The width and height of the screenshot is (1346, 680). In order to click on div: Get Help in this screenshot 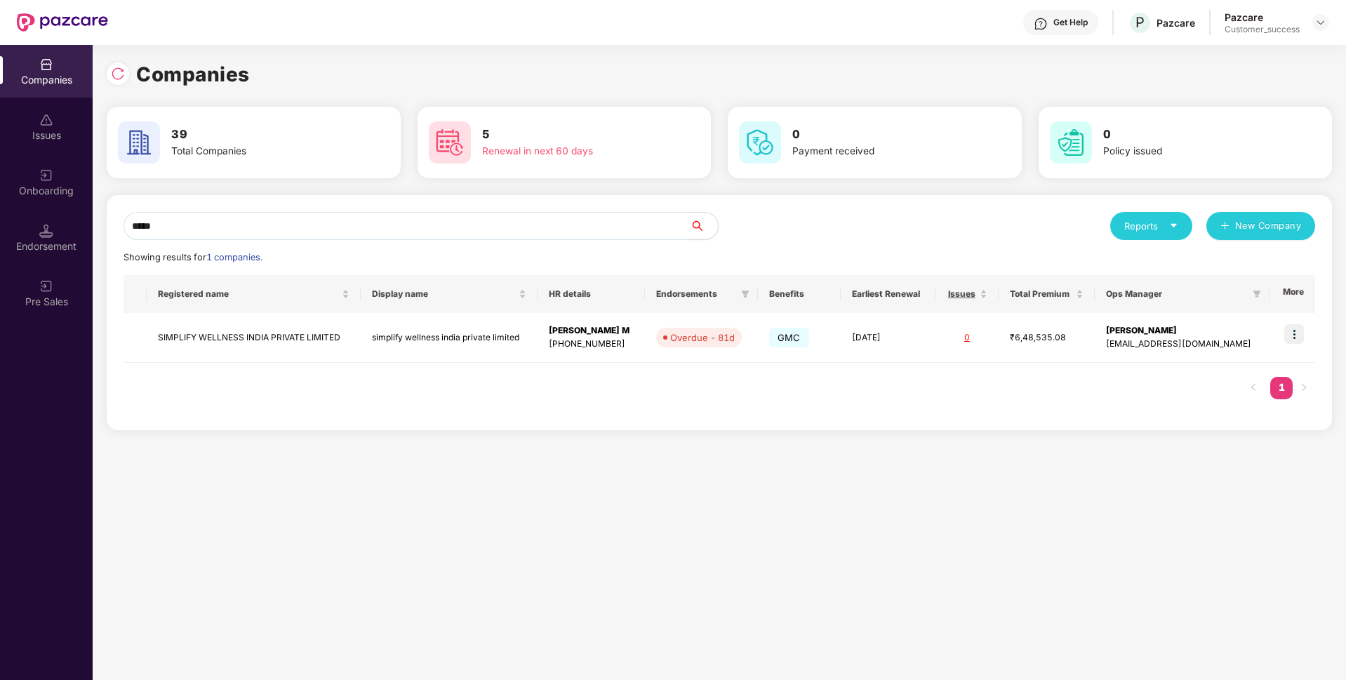, I will do `click(1070, 22)`.